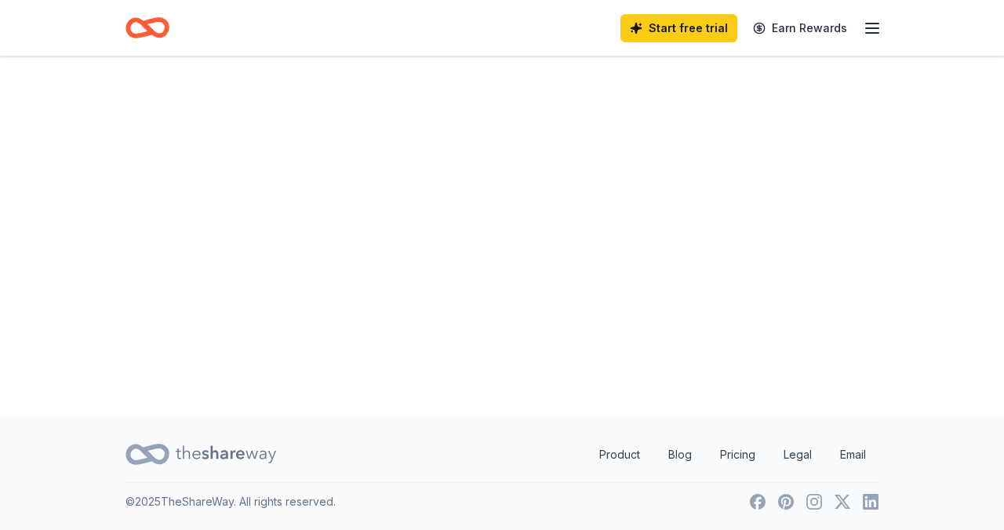 The width and height of the screenshot is (1004, 530). What do you see at coordinates (148, 27) in the screenshot?
I see `a: Home` at bounding box center [148, 27].